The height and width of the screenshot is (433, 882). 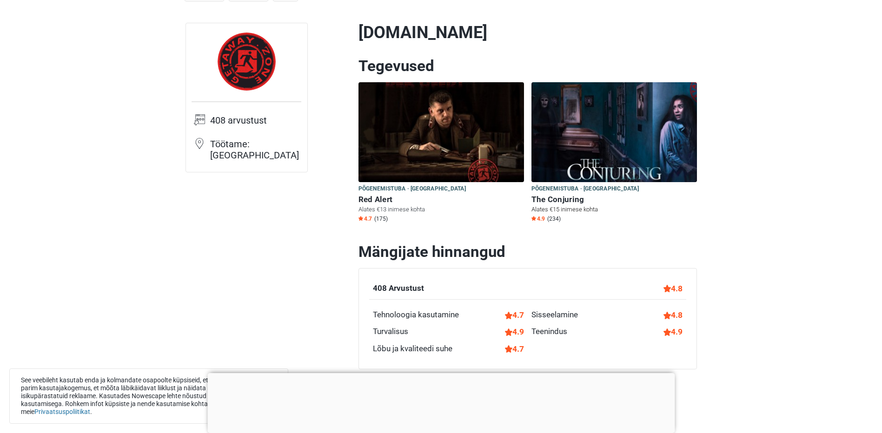 What do you see at coordinates (553, 219) in the screenshot?
I see `span: (234)` at bounding box center [553, 219].